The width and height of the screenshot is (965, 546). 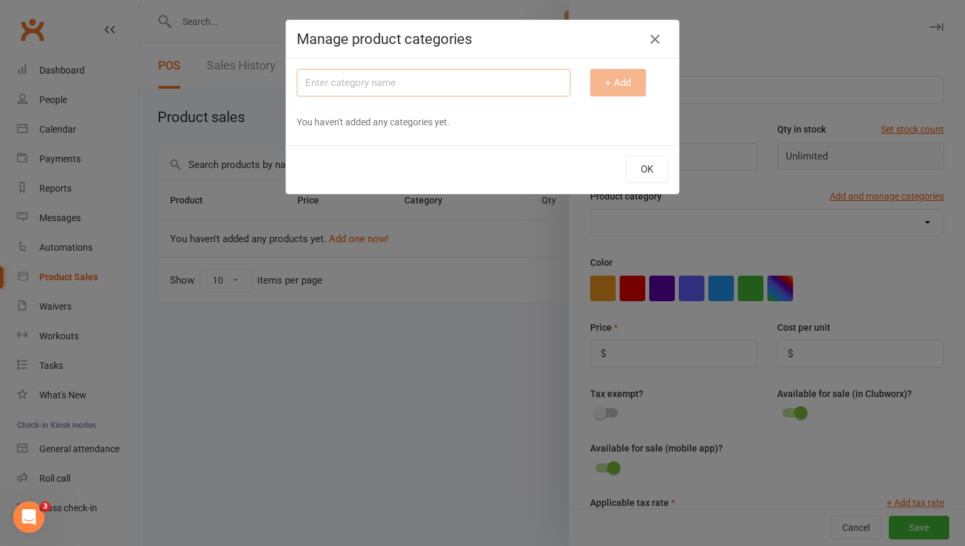 I want to click on button: OK, so click(x=646, y=169).